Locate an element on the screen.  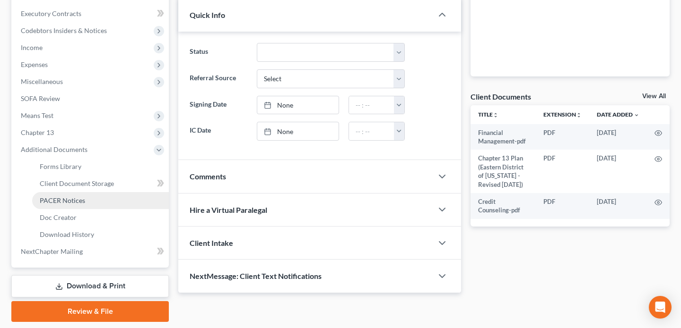
a: Date Added expand_more is located at coordinates (618, 114).